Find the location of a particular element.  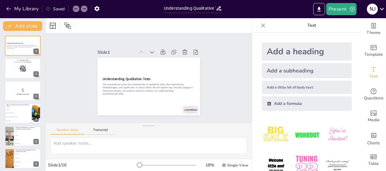

button: My Library is located at coordinates (23, 9).